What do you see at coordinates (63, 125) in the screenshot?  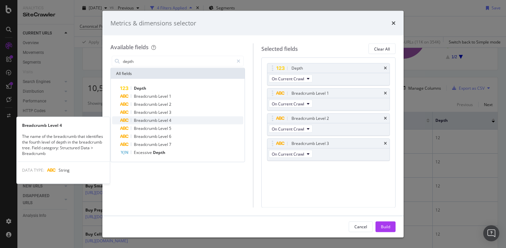 I see `div: Breadcrumb Level 4` at bounding box center [63, 125].